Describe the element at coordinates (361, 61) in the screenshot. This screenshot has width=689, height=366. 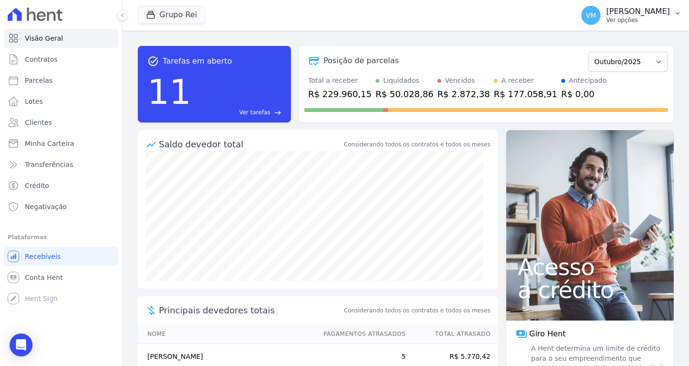
I see `div: Posição de parcelas` at that location.